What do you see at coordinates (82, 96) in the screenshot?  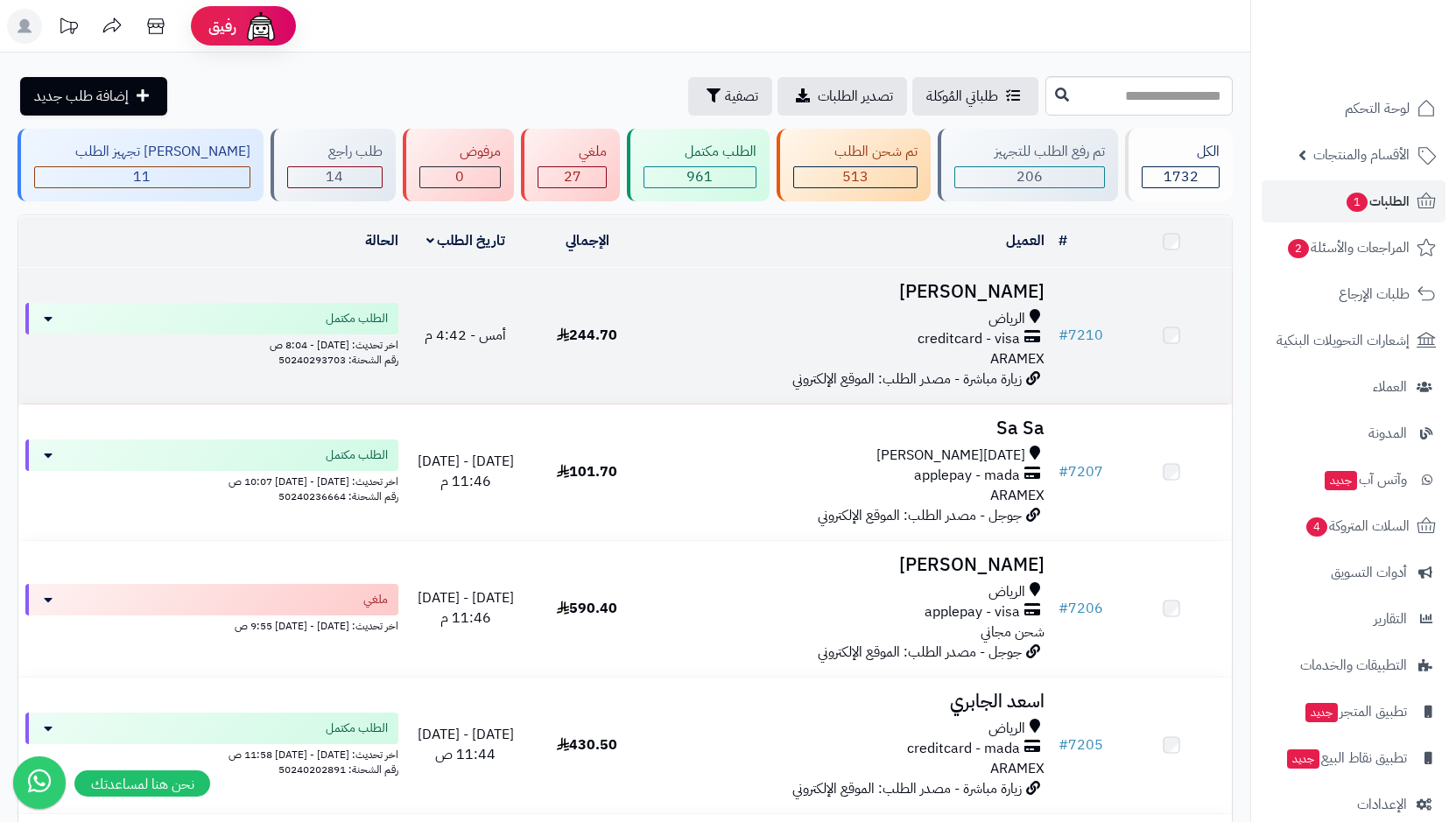 I see `span: إضافة طلب جديد` at bounding box center [82, 96].